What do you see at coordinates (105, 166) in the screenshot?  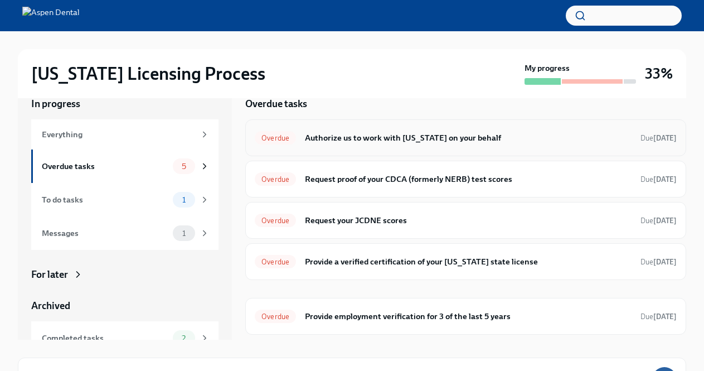 I see `div: Overdue tasks` at bounding box center [105, 166].